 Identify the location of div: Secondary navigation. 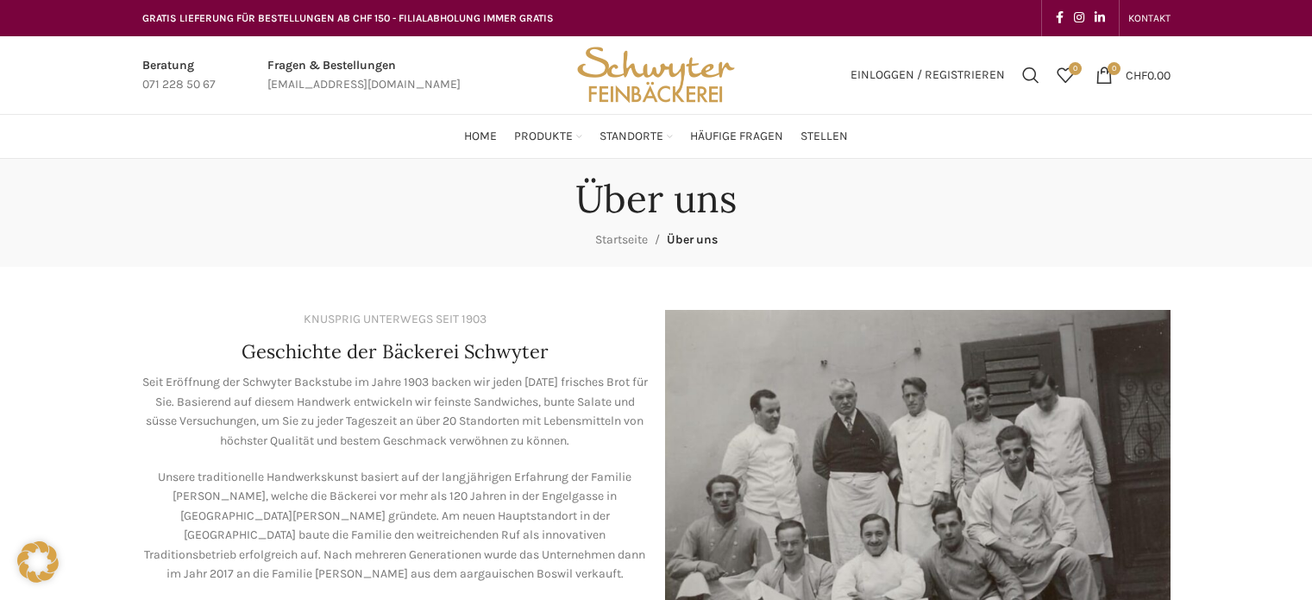
(1149, 18).